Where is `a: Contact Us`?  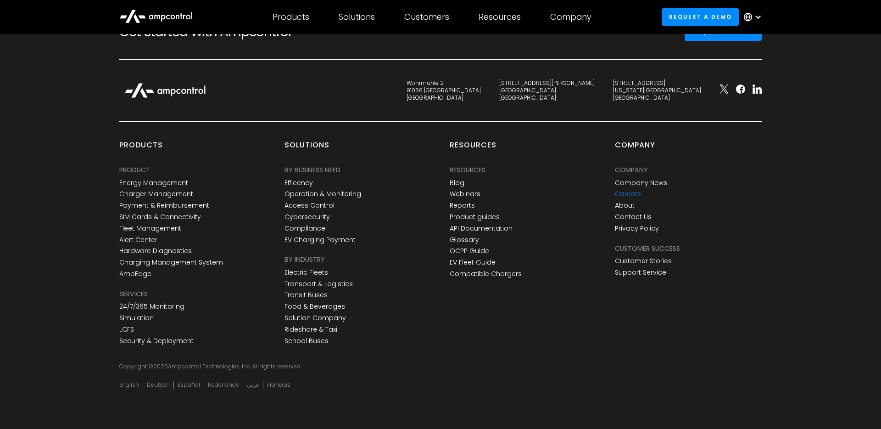
a: Contact Us is located at coordinates (633, 217).